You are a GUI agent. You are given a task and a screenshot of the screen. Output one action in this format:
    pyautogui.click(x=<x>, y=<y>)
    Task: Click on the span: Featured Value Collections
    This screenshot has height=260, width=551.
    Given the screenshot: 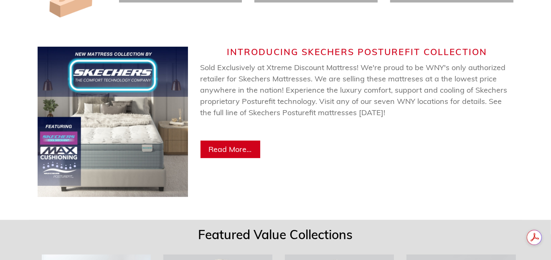 What is the action you would take?
    pyautogui.click(x=276, y=235)
    